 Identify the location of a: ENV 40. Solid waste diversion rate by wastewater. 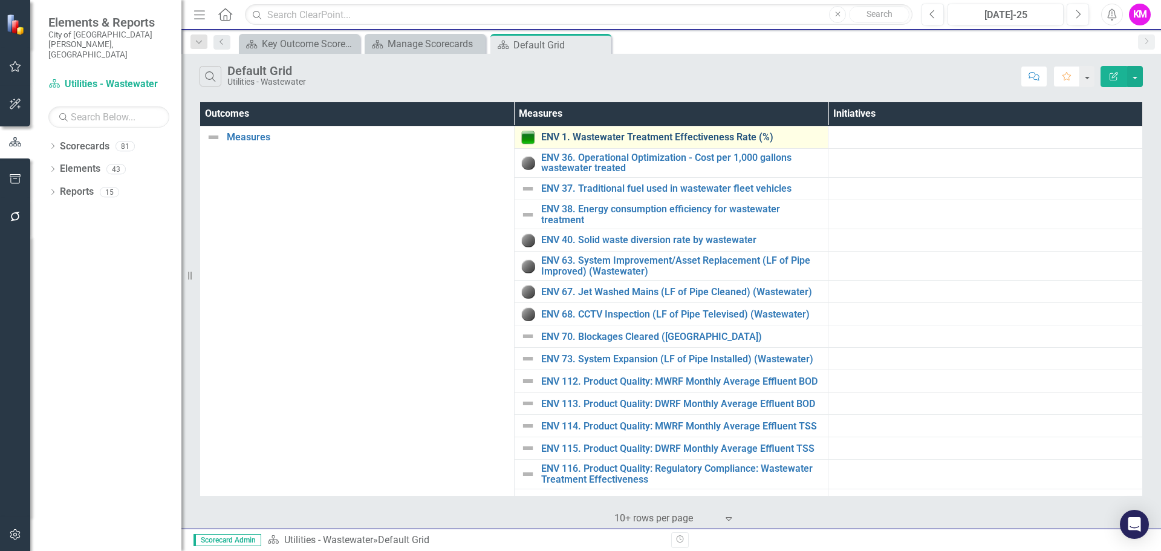
(681, 240).